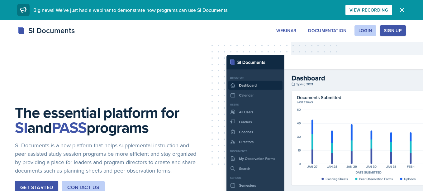 This screenshot has width=423, height=191. Describe the element at coordinates (393, 31) in the screenshot. I see `div: Sign Up` at that location.